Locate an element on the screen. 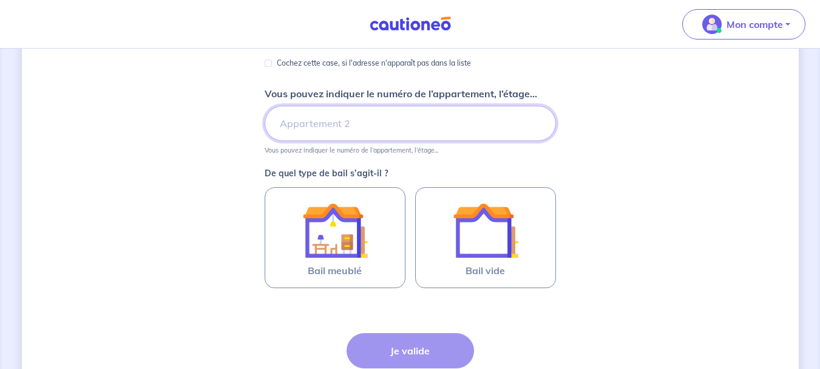 The image size is (820, 369). input: Appartement 2 is located at coordinates (410, 123).